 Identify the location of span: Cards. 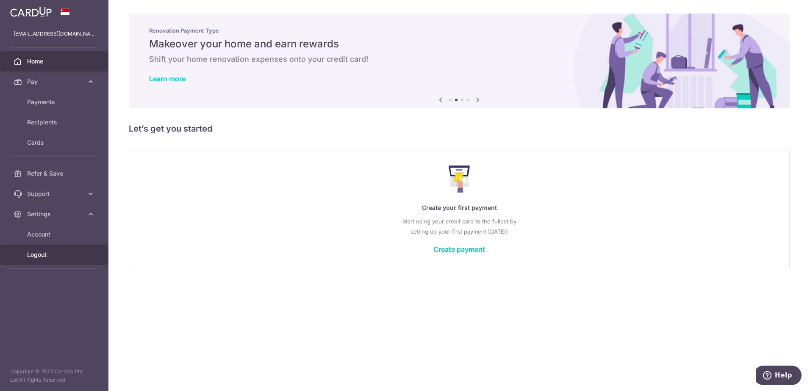
(55, 143).